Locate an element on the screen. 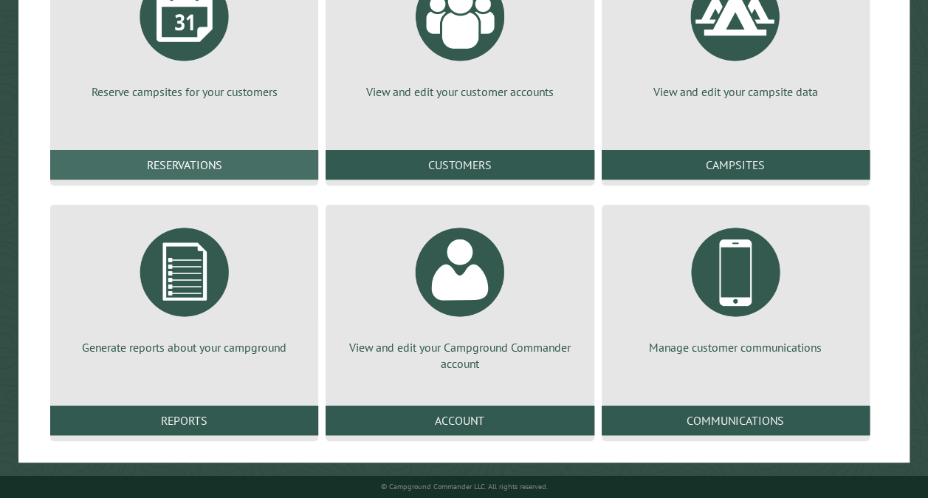 The height and width of the screenshot is (498, 928). p: Generate reports about your campground is located at coordinates (184, 347).